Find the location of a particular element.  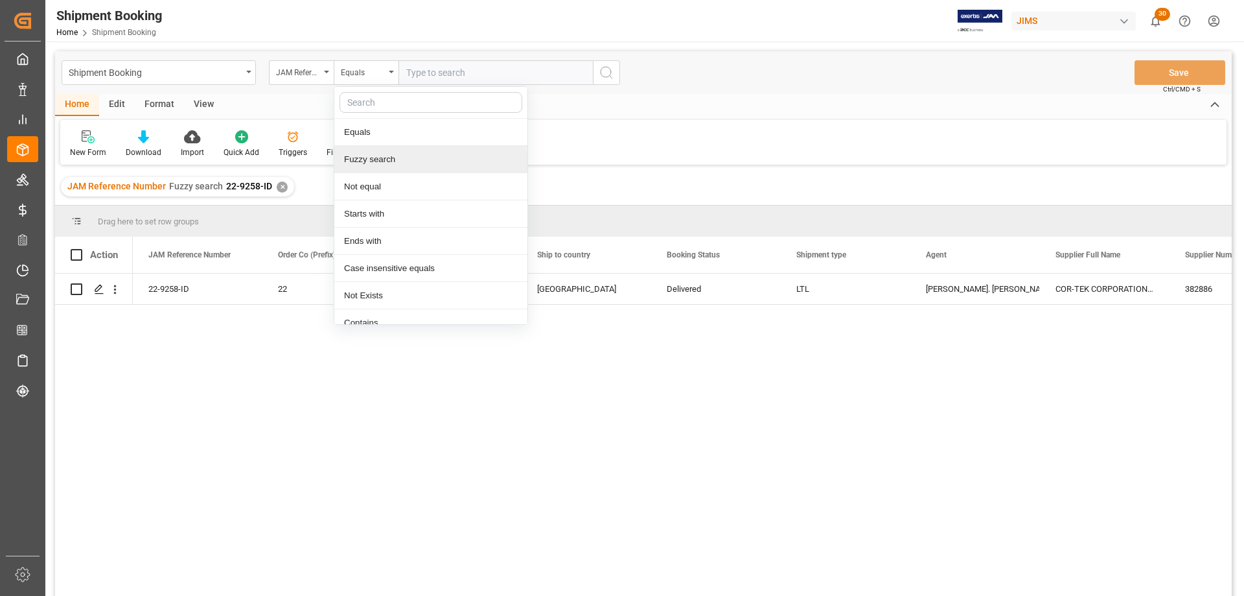

div: Not equal is located at coordinates (431, 187).